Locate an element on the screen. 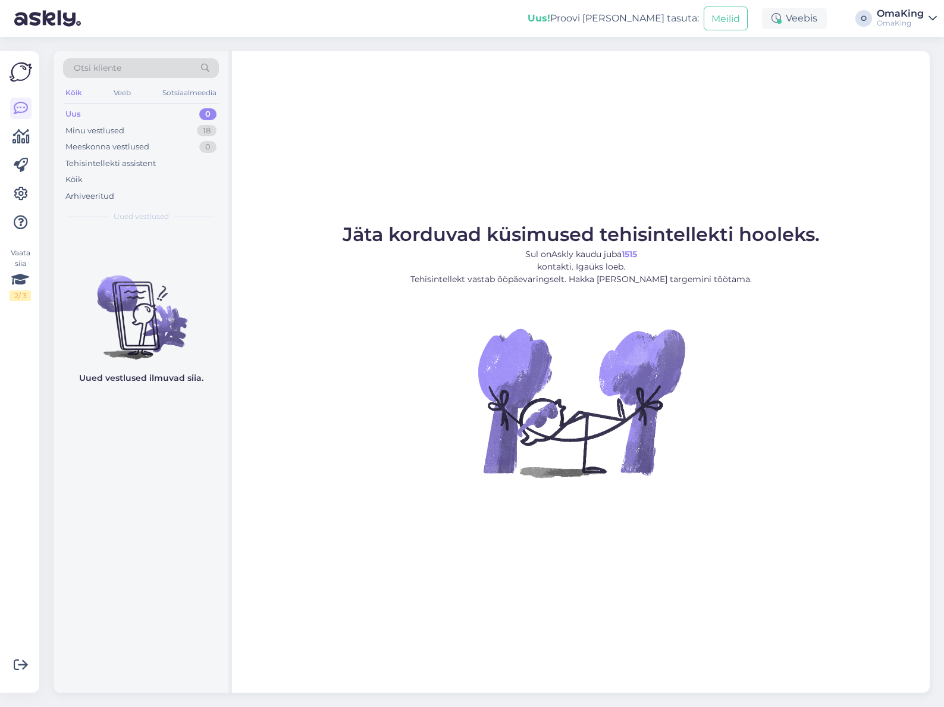 This screenshot has width=944, height=707. font: Tehisintellekti assistent is located at coordinates (111, 163).